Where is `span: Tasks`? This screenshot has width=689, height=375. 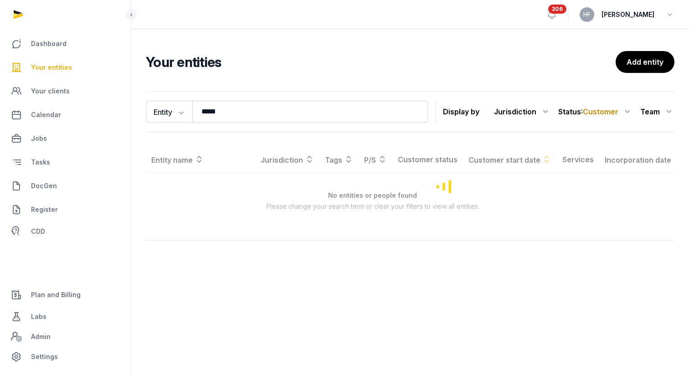
span: Tasks is located at coordinates (41, 162).